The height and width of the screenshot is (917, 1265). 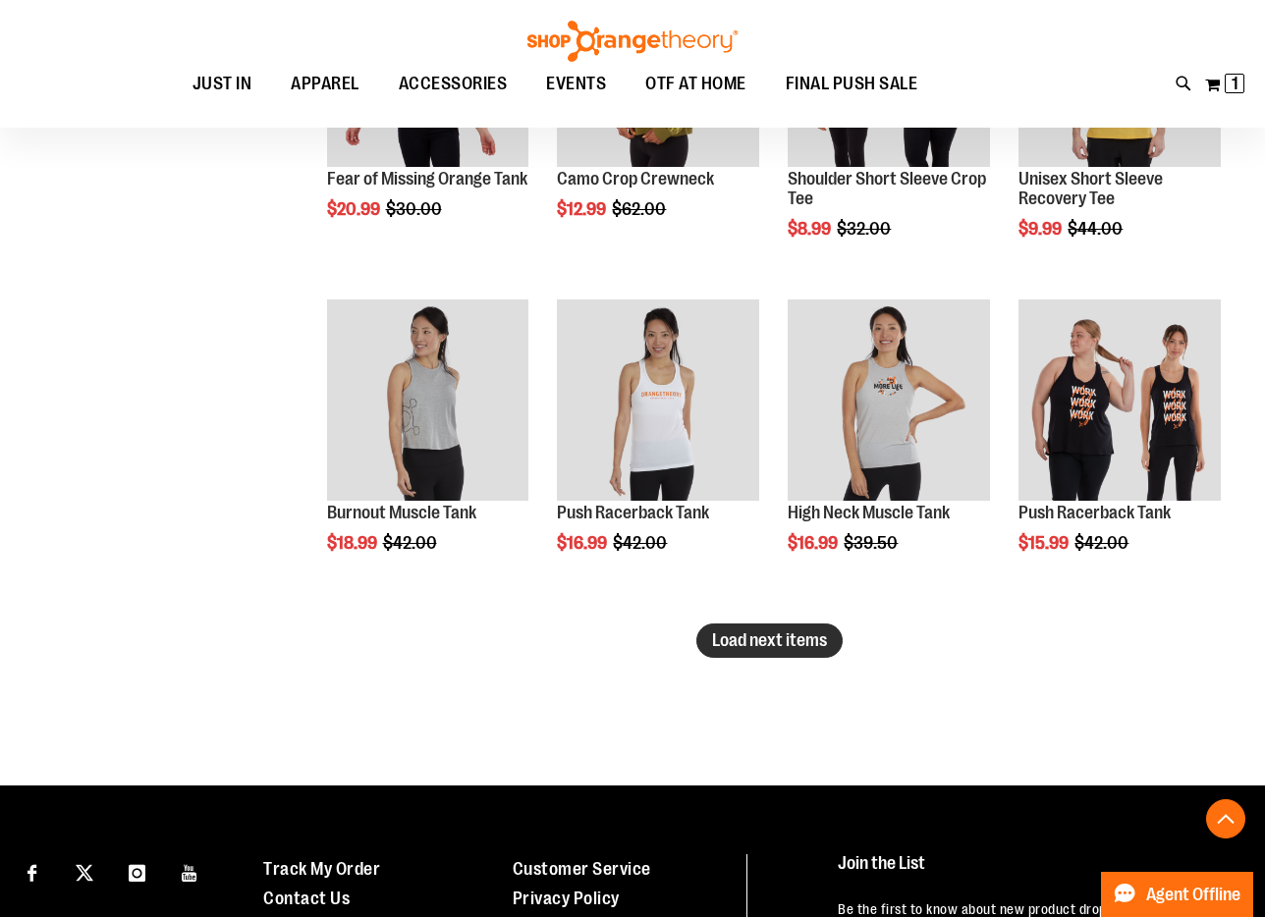 I want to click on button: Back To Top, so click(x=1226, y=819).